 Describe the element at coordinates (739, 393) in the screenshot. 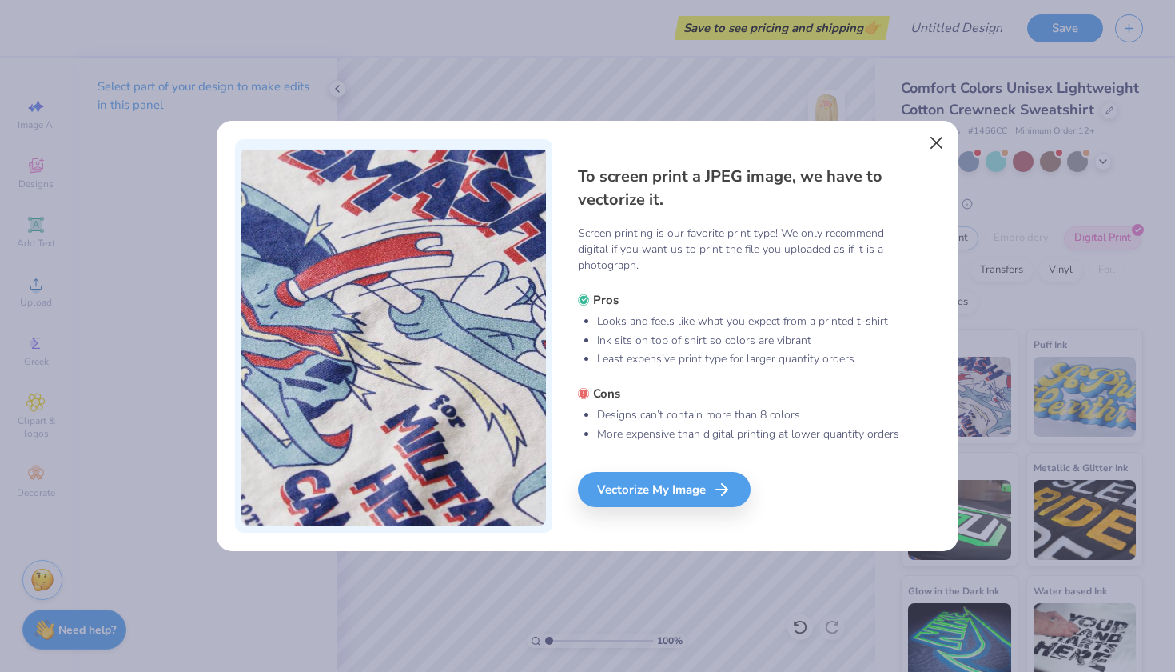

I see `h5: Cons` at that location.